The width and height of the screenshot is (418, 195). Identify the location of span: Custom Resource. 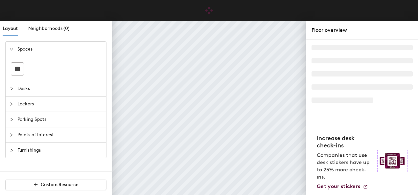
(60, 185).